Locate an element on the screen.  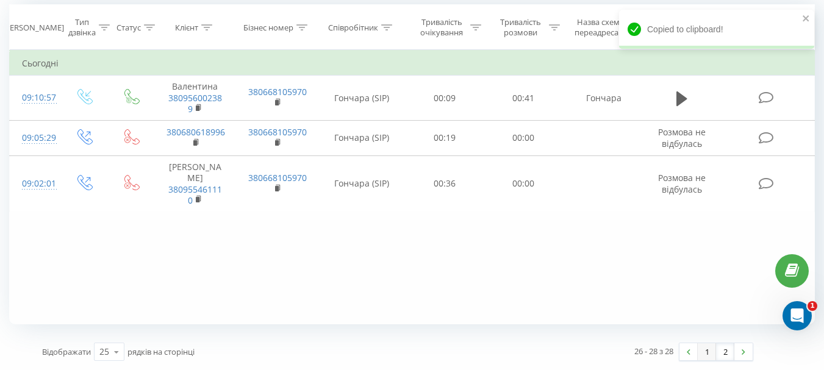
td: 00:19 is located at coordinates (444, 138).